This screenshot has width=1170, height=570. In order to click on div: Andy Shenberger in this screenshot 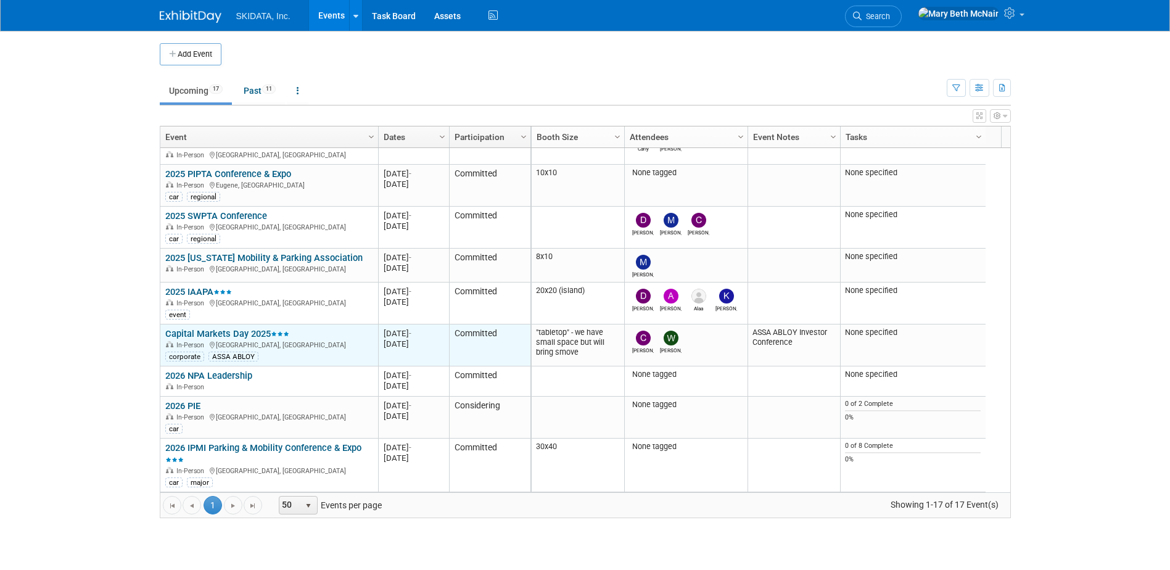, I will do `click(671, 307)`.